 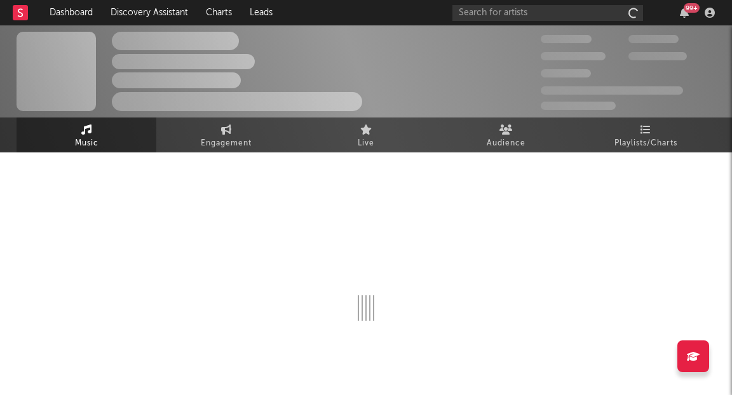 I want to click on span: 50,000,000, so click(x=574, y=56).